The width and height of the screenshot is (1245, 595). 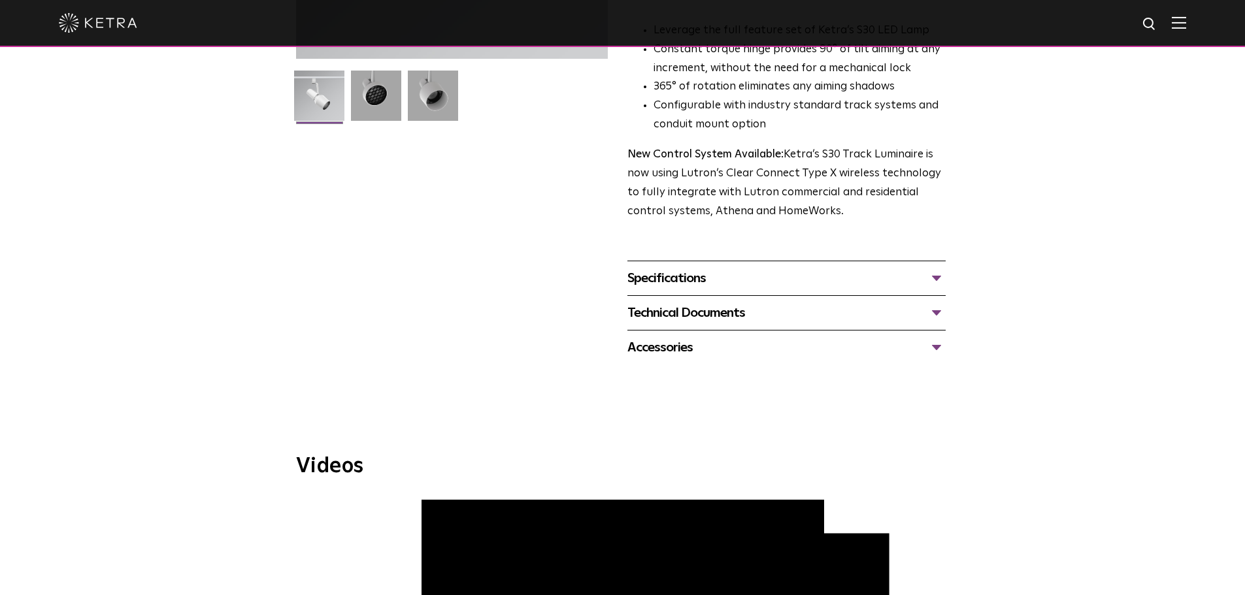 I want to click on div: Accessories, so click(x=786, y=348).